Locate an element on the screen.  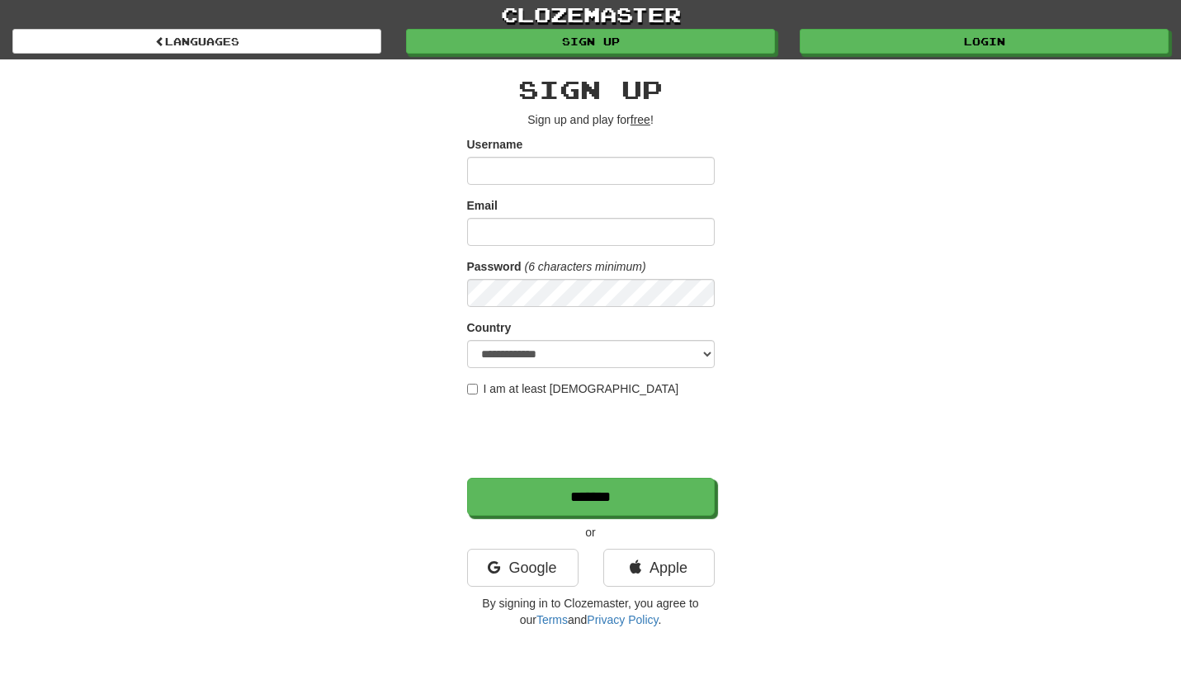
a: Apple is located at coordinates (659, 568).